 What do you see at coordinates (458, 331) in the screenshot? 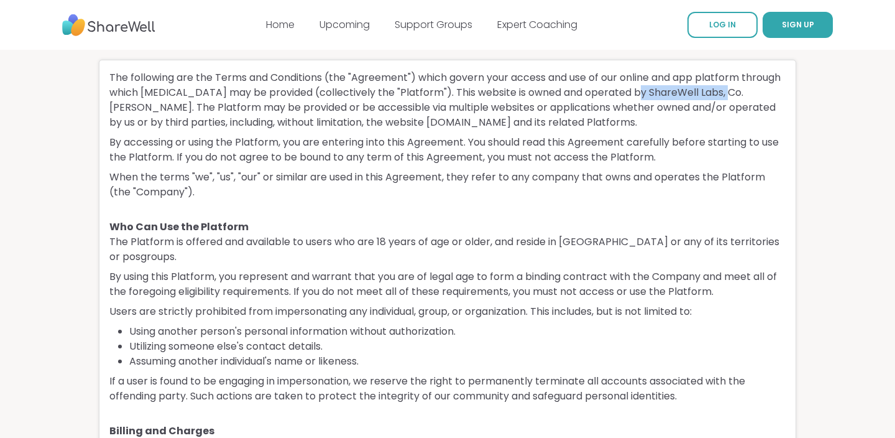
I see `li: Using another person's personal information without authorization.` at bounding box center [458, 331].